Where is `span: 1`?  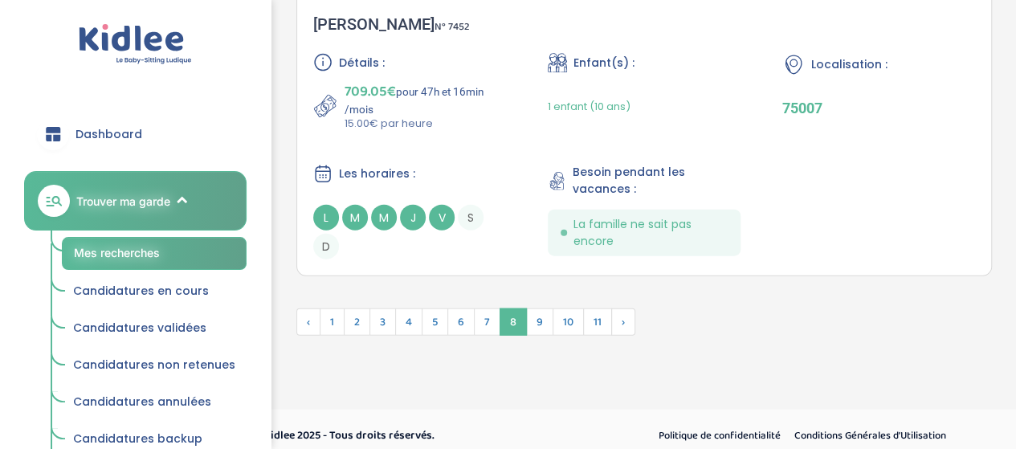
span: 1 is located at coordinates (332, 322).